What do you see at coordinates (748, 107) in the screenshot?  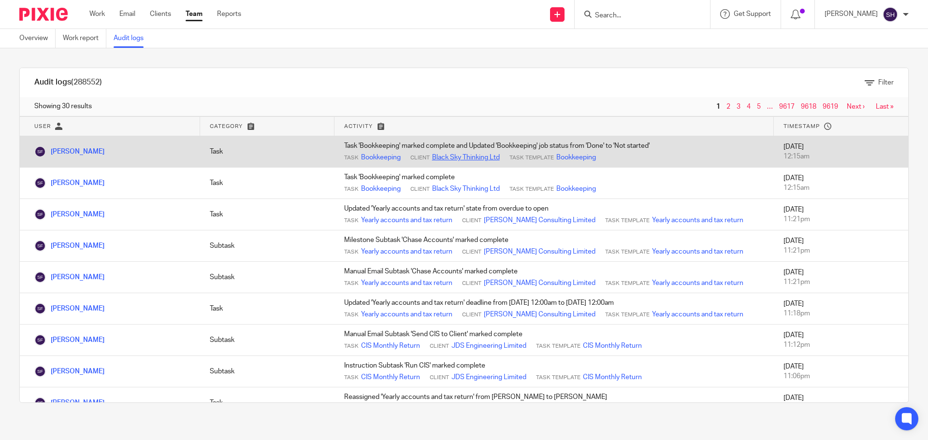 I see `a: 4` at bounding box center [748, 107].